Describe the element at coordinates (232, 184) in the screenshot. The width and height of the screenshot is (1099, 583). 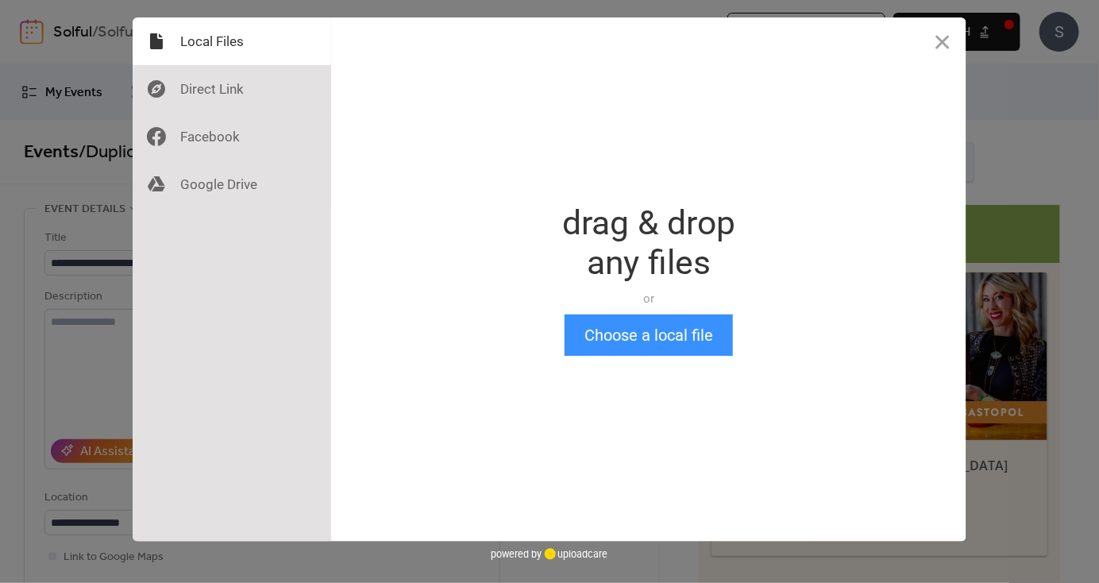
I see `div: Google Drive` at that location.